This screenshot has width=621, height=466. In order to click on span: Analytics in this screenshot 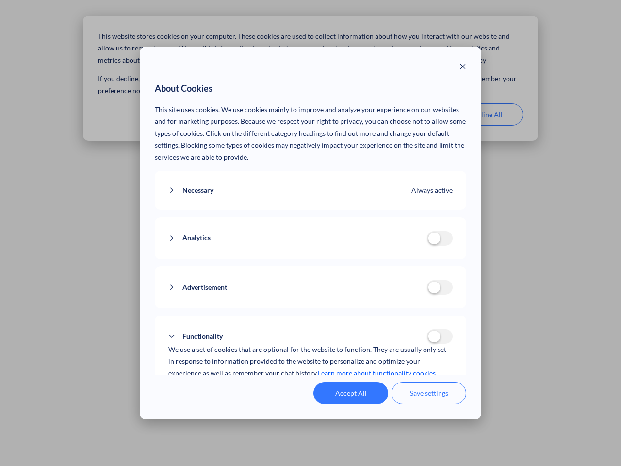, I will do `click(197, 238)`.